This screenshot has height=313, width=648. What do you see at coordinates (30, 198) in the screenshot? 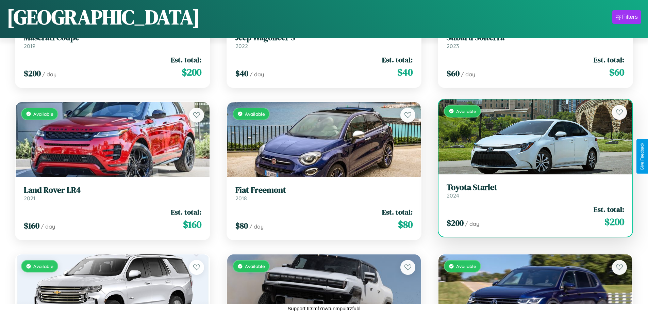
I see `span: 2021` at bounding box center [30, 198].